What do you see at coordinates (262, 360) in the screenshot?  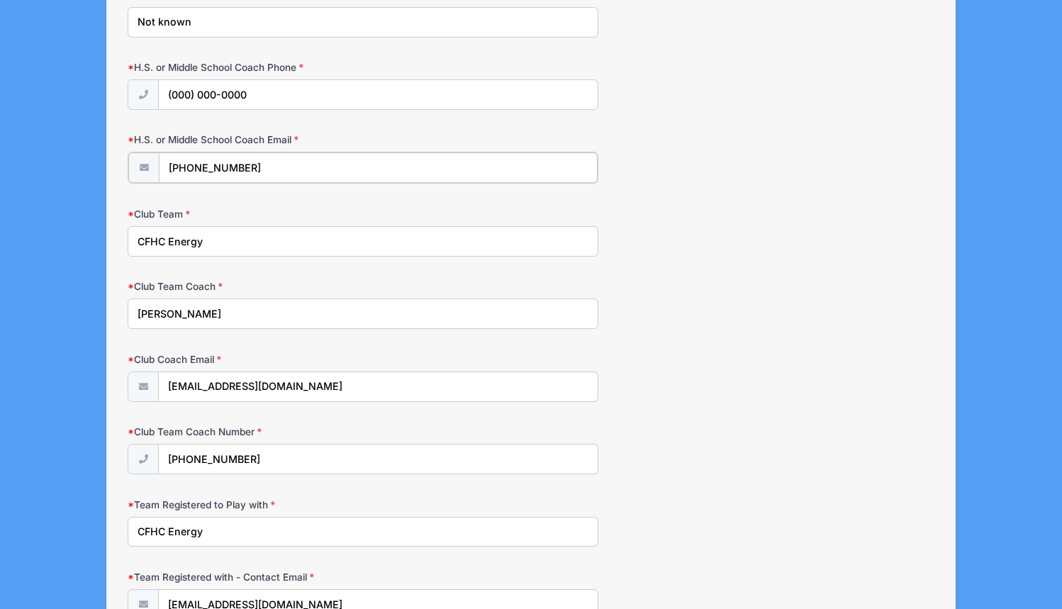 I see `label: Club Coach Email` at bounding box center [262, 360].